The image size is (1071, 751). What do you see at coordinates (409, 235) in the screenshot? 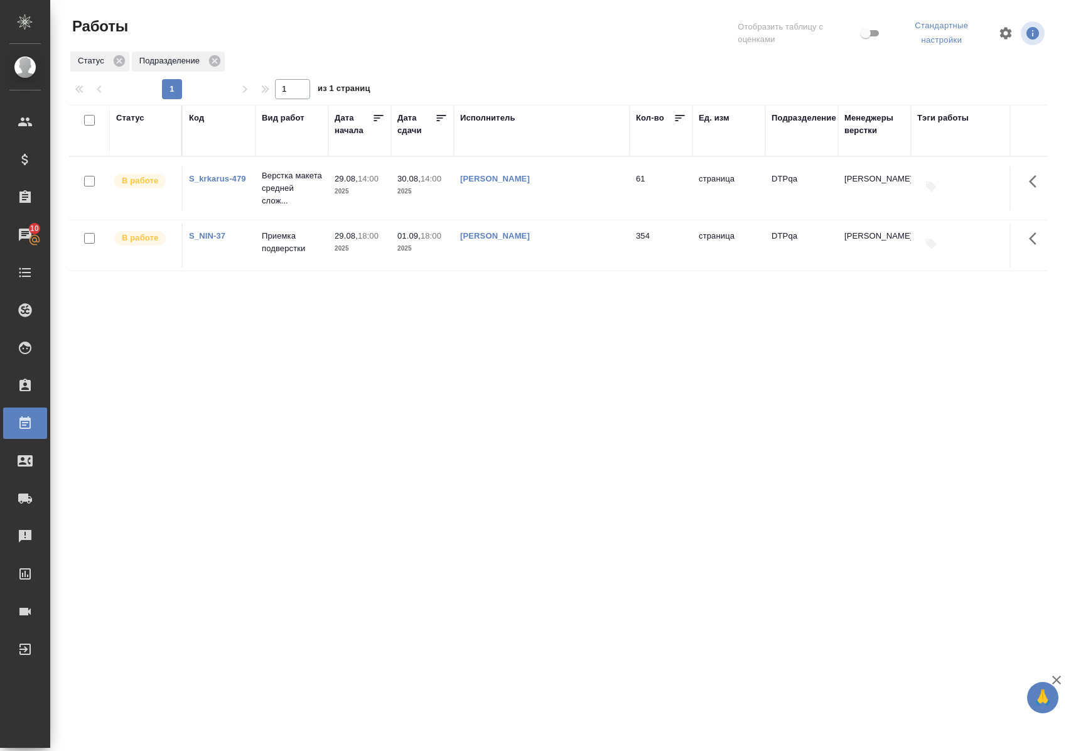
I see `p: 01.09,` at bounding box center [409, 235].